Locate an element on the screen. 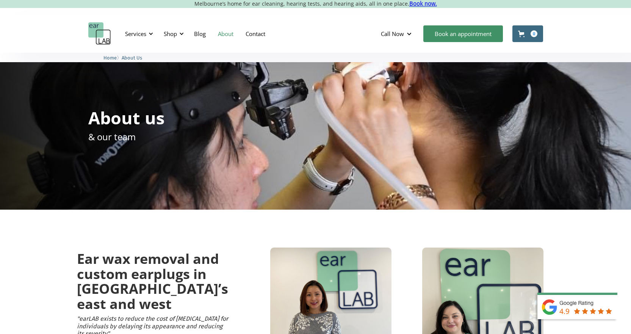 The width and height of the screenshot is (631, 334). a: Open cart is located at coordinates (528, 34).